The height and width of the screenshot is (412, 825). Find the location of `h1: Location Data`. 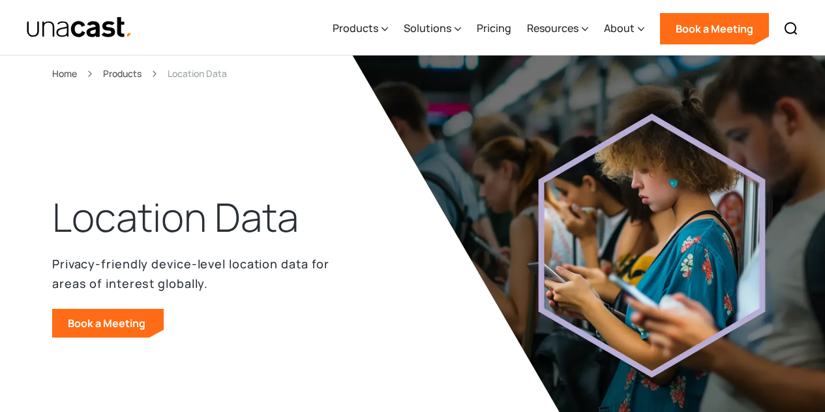

h1: Location Data is located at coordinates (175, 217).